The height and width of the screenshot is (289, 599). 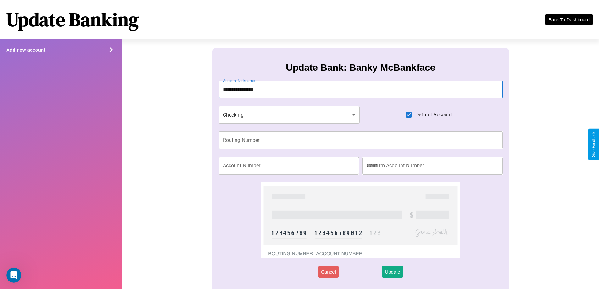 I want to click on h3: Update Bank: Banky McBankface, so click(x=360, y=68).